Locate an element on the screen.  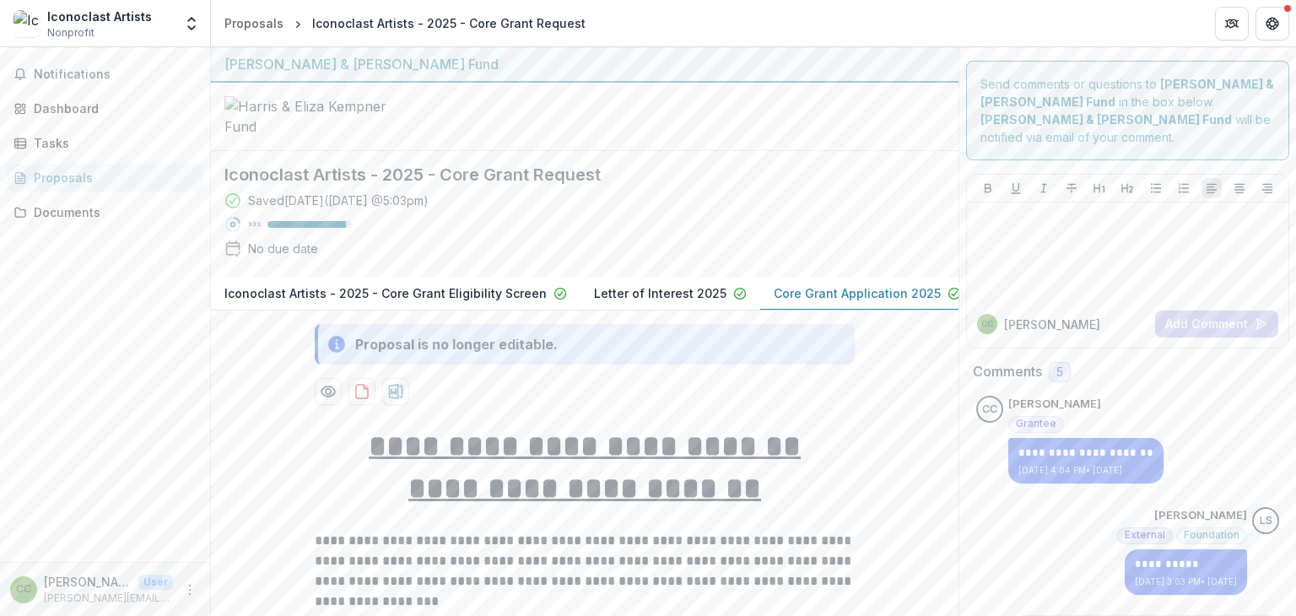
span: 5 is located at coordinates (1059, 372).